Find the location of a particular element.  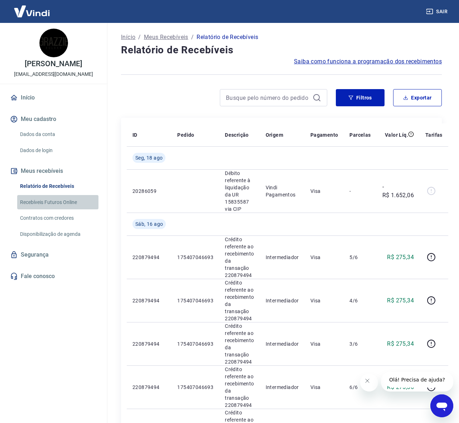

button: Sair is located at coordinates (438, 11).